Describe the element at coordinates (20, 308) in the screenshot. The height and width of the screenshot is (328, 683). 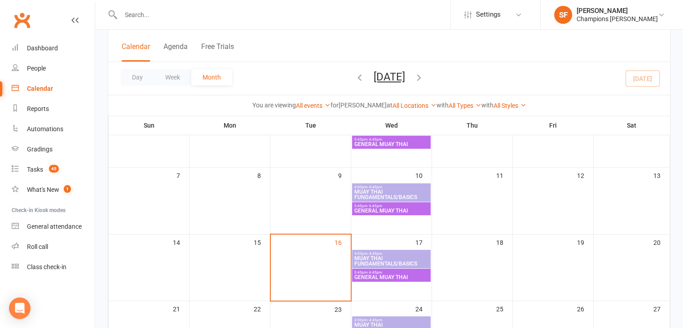
I see `div: Open Intercom Messenger` at that location.